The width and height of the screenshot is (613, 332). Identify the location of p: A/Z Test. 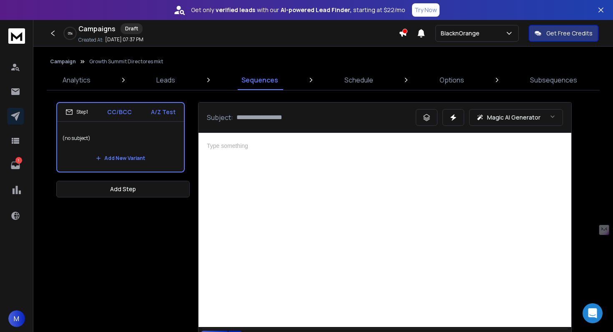
(163, 112).